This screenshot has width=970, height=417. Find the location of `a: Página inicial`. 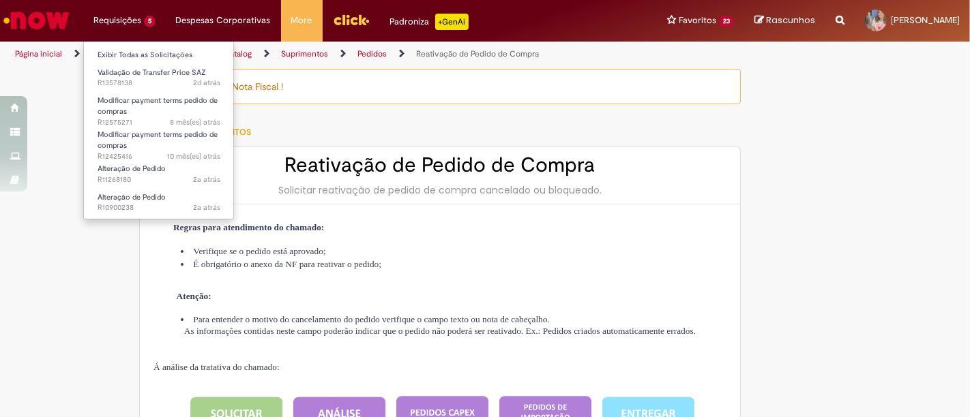

a: Página inicial is located at coordinates (38, 54).